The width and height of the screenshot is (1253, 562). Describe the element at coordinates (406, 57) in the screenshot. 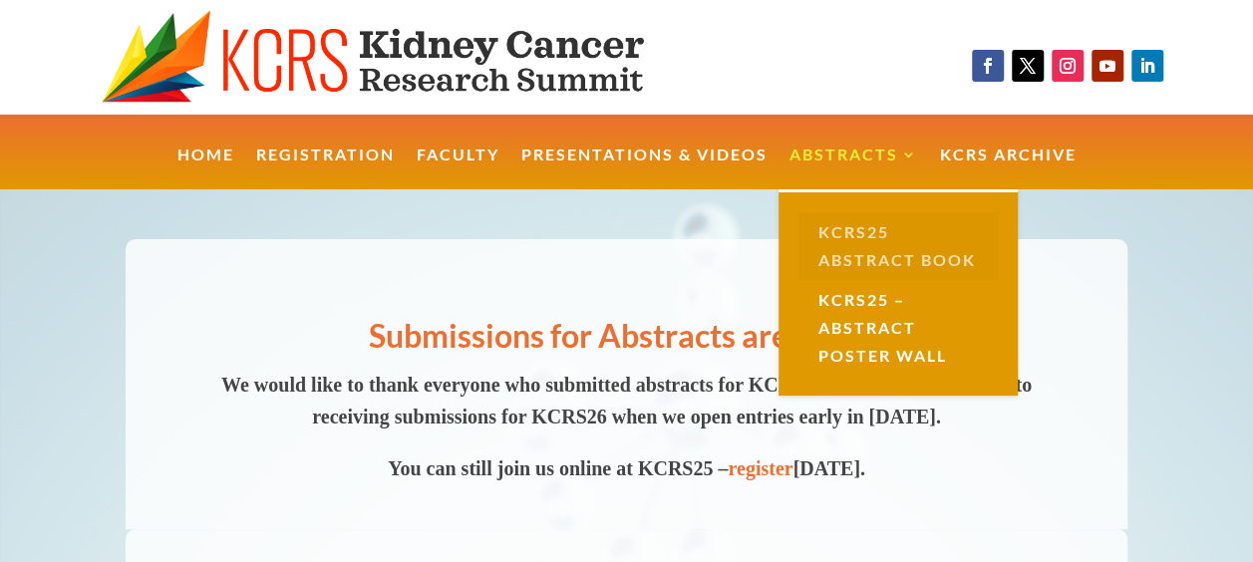

I see `img: KCRS generic logo wide` at that location.